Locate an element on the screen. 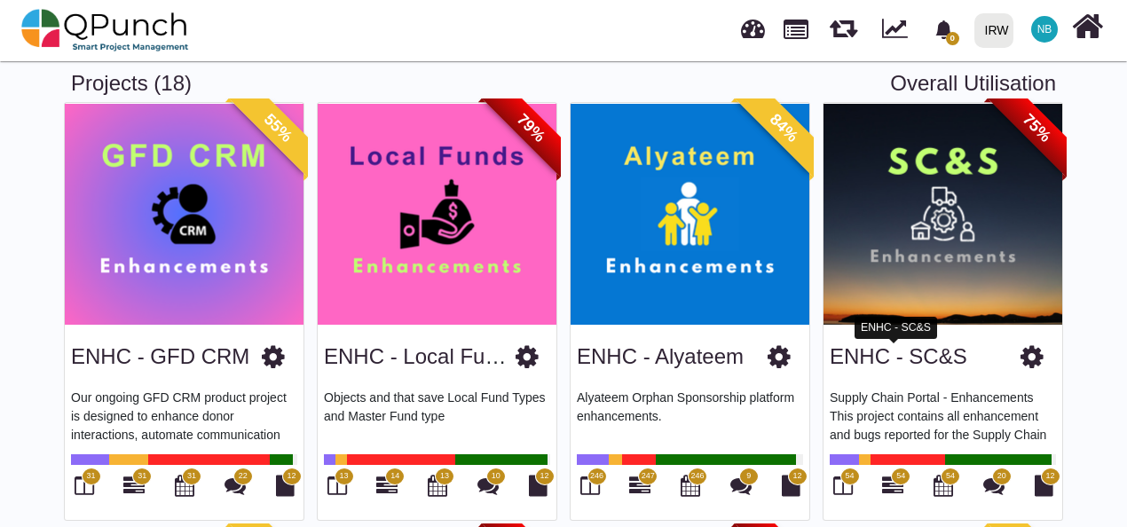  span: 9 is located at coordinates (748, 476).